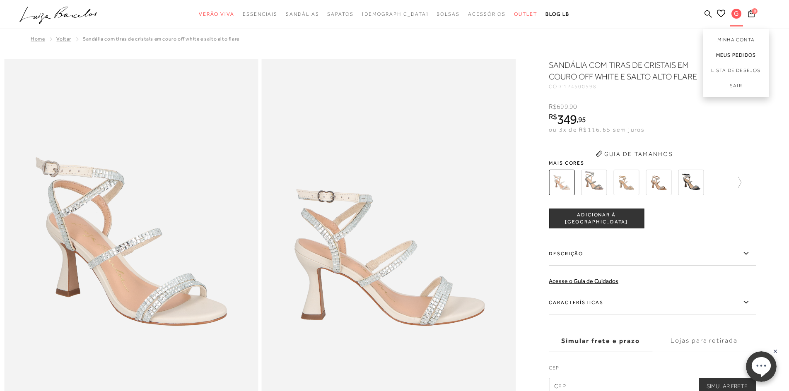 This screenshot has width=789, height=391. What do you see at coordinates (573, 107) in the screenshot?
I see `span: 90` at bounding box center [573, 107].